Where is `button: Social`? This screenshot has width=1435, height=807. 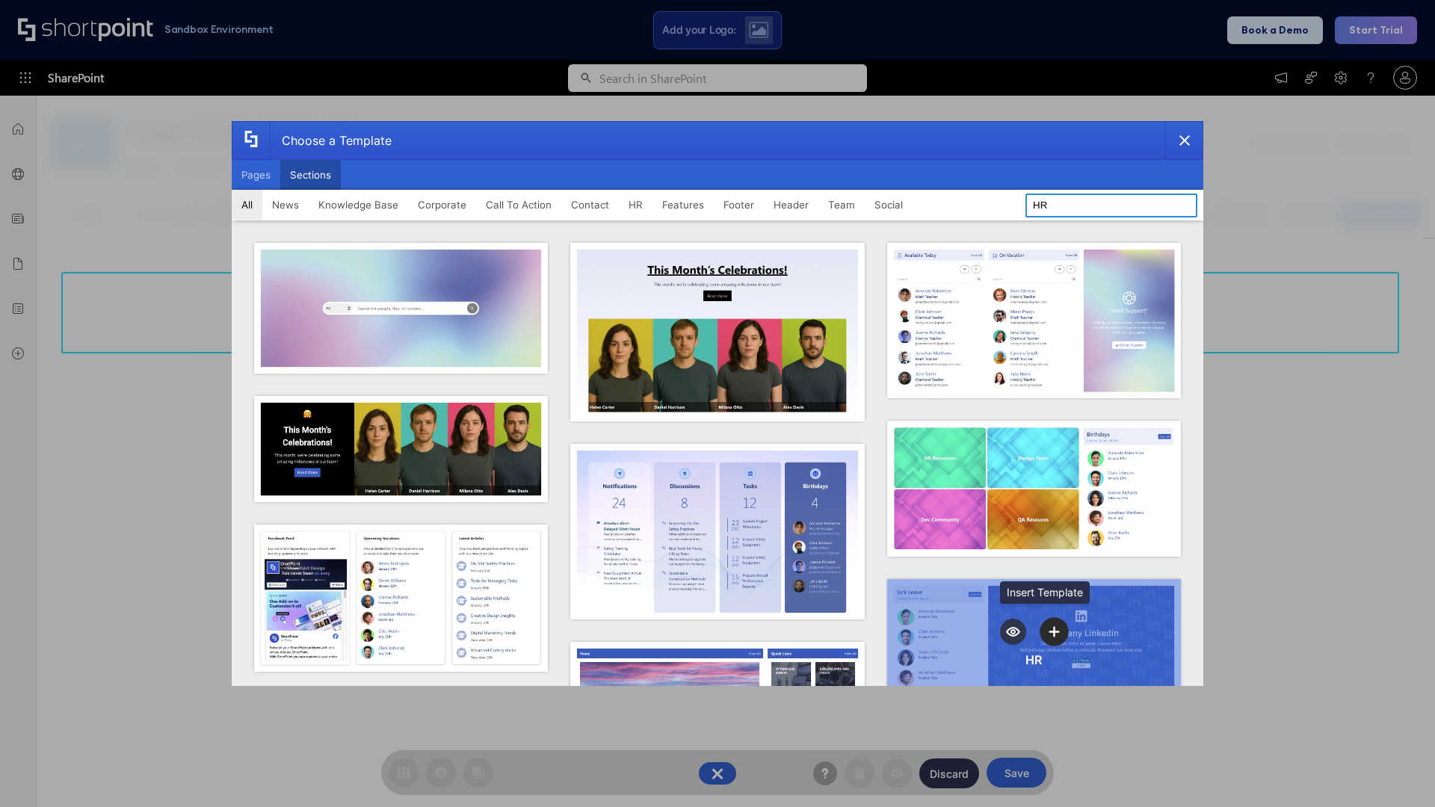
button: Social is located at coordinates (889, 205).